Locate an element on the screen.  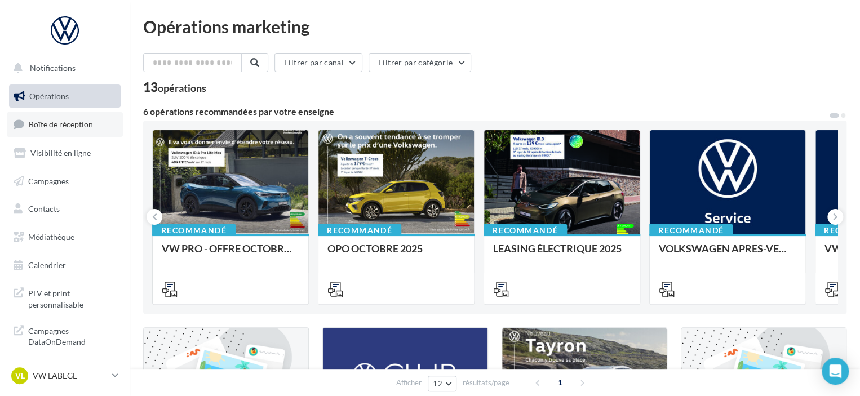
span: Campagnes is located at coordinates (48, 180).